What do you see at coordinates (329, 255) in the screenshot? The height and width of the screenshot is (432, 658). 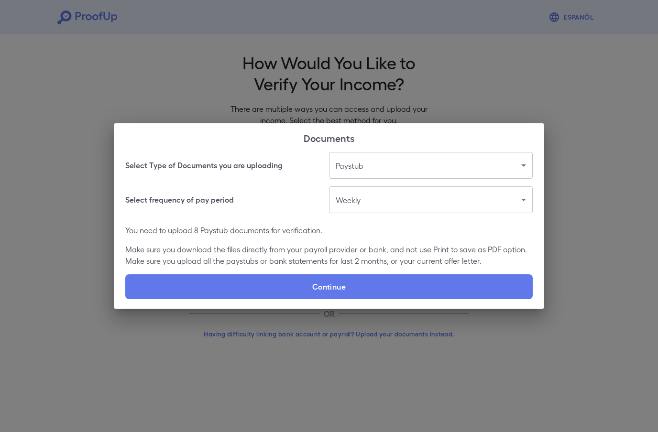 I see `p: Make sure you download the files directly from your payroll provider or bank, and not use Print t...` at bounding box center [329, 255].